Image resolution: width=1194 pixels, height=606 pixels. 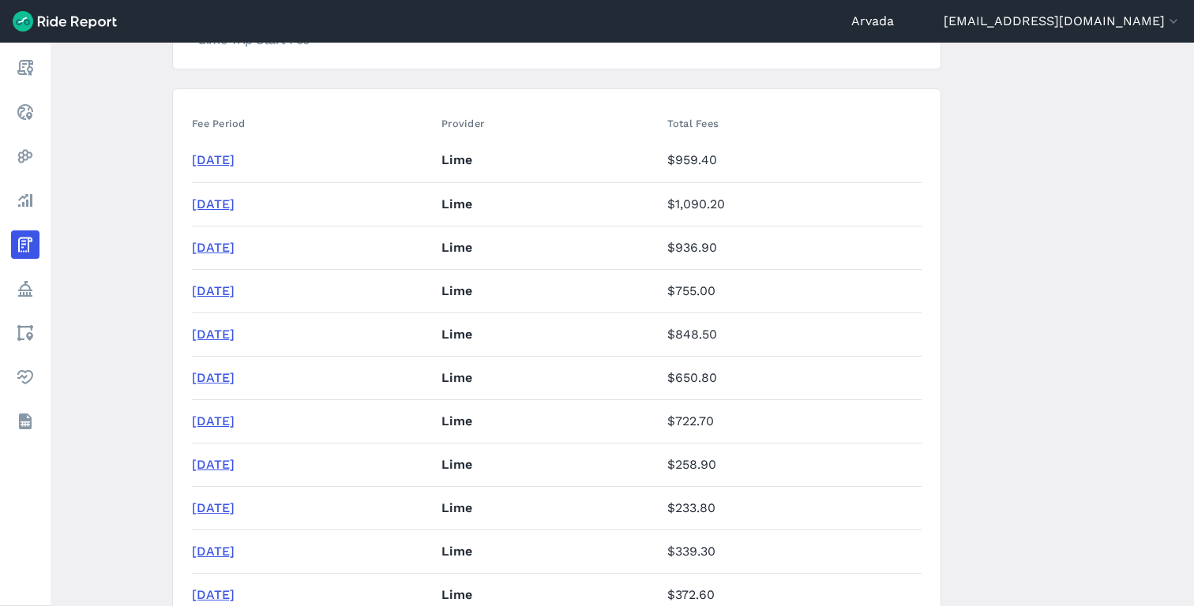 What do you see at coordinates (25, 289) in the screenshot?
I see `a: Policy` at bounding box center [25, 289].